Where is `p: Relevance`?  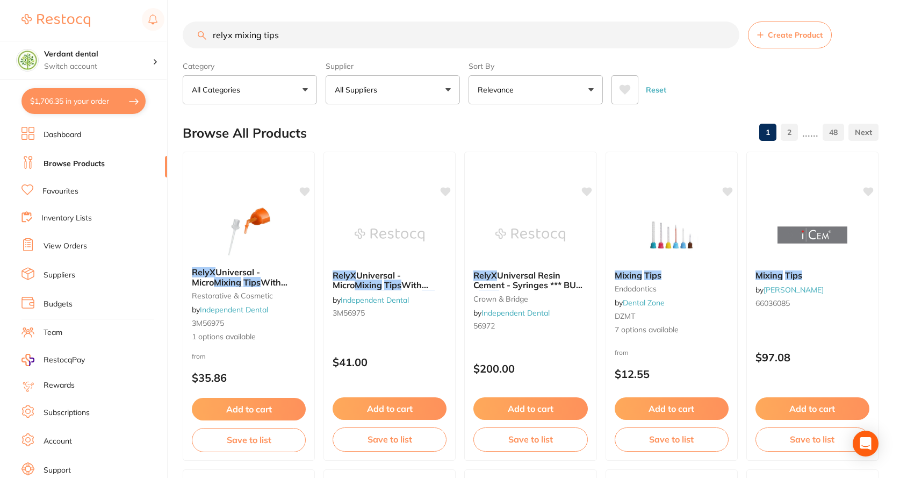
p: Relevance is located at coordinates (498, 90).